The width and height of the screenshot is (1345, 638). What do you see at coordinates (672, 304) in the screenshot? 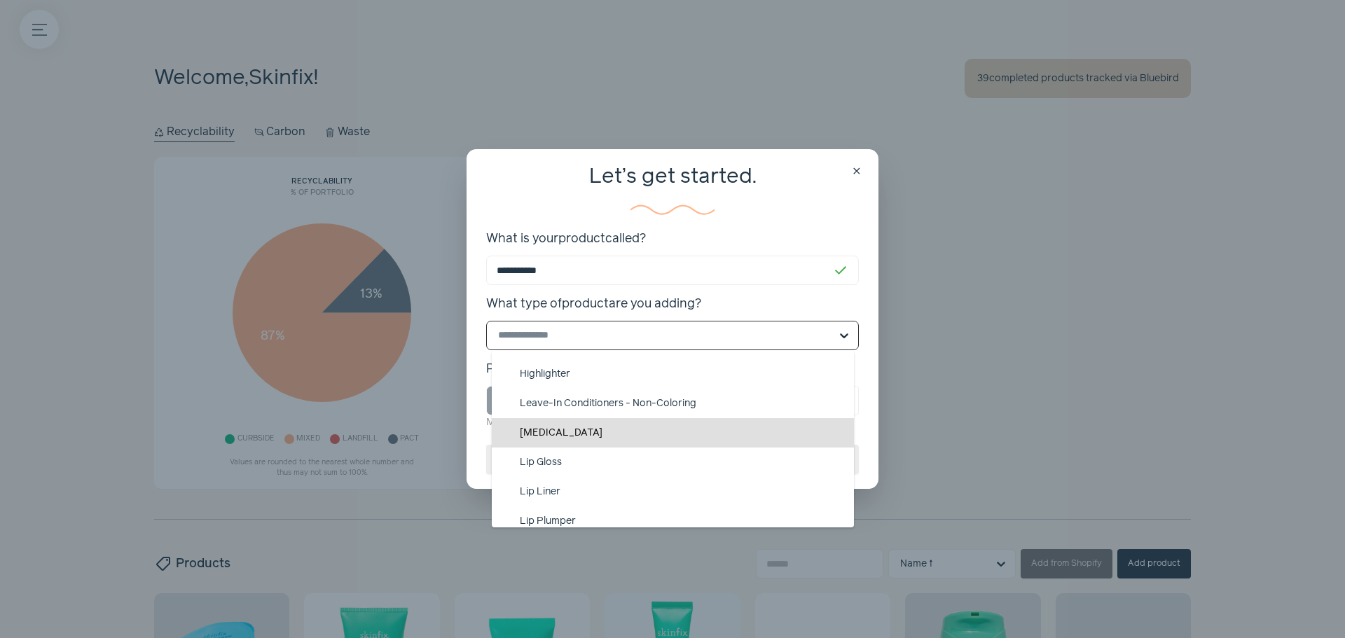
I see `span: What type of product are you adding?` at bounding box center [672, 304].